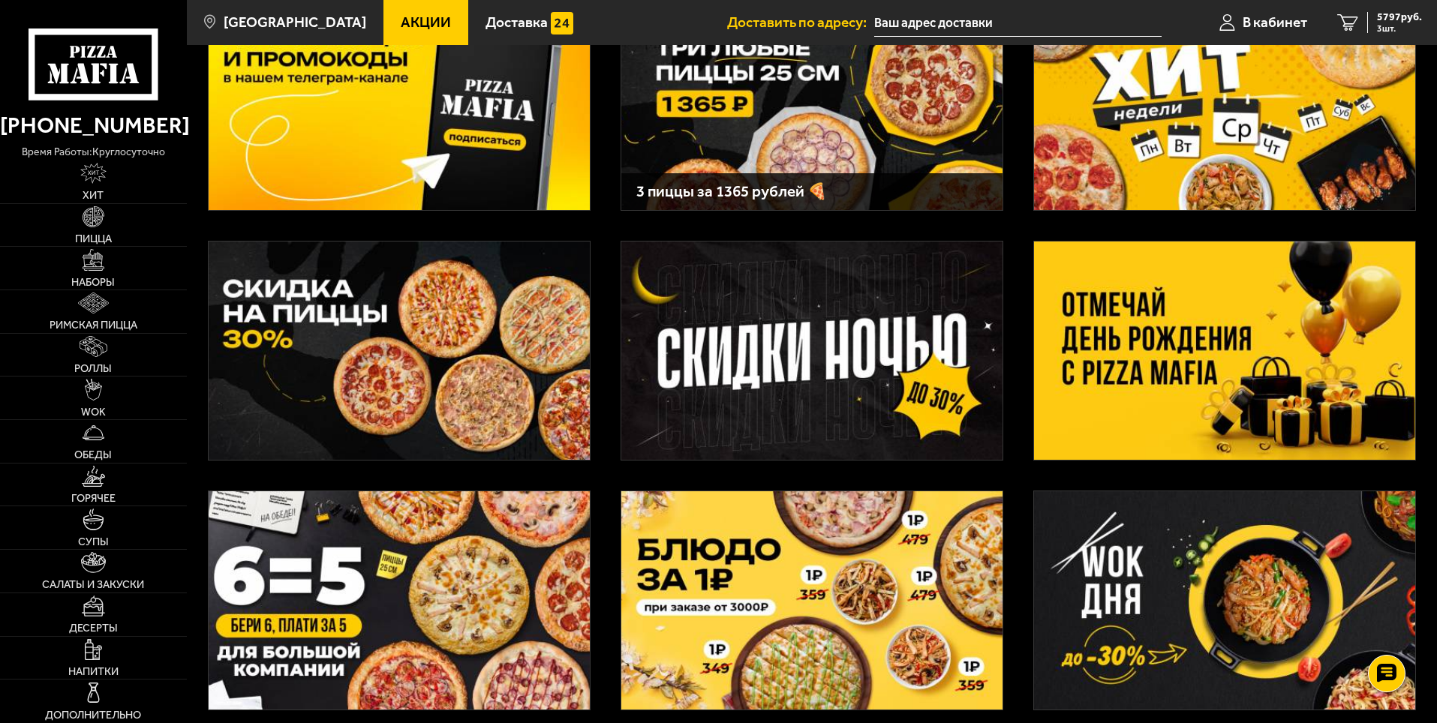 The height and width of the screenshot is (723, 1437). What do you see at coordinates (812, 191) in the screenshot?
I see `h3: 3 пиццы за 1365 рублей 🍕` at bounding box center [812, 191].